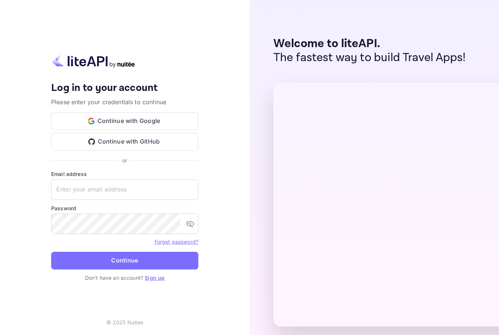  Describe the element at coordinates (125, 174) in the screenshot. I see `label: Email address` at that location.